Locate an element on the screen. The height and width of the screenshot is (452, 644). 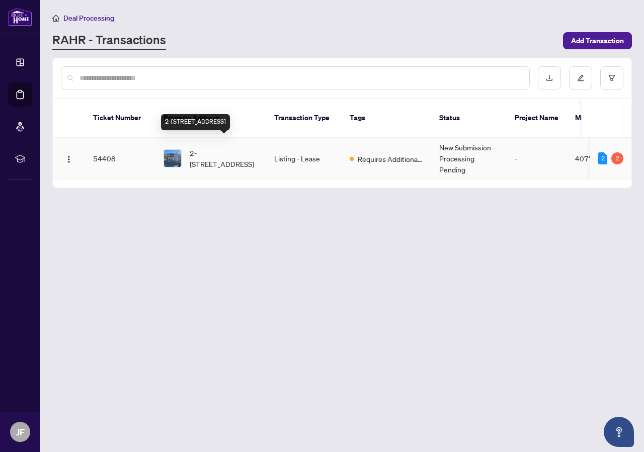
button: Add Transaction is located at coordinates (597, 41).